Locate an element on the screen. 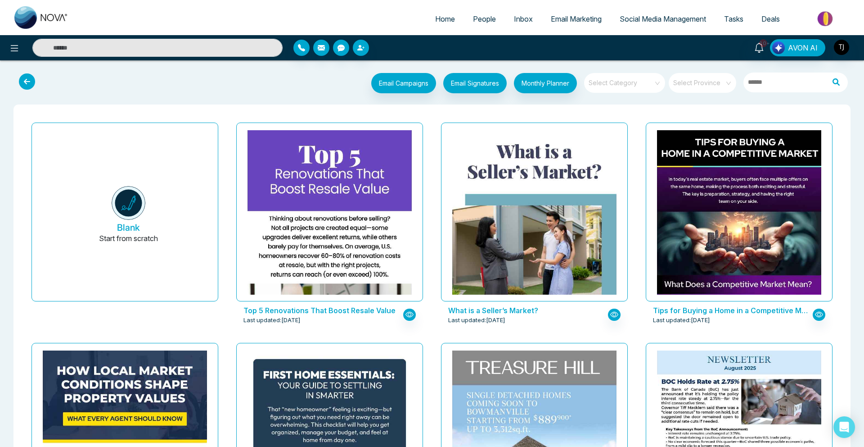 Image resolution: width=864 pixels, height=447 pixels. a: Home is located at coordinates (445, 19).